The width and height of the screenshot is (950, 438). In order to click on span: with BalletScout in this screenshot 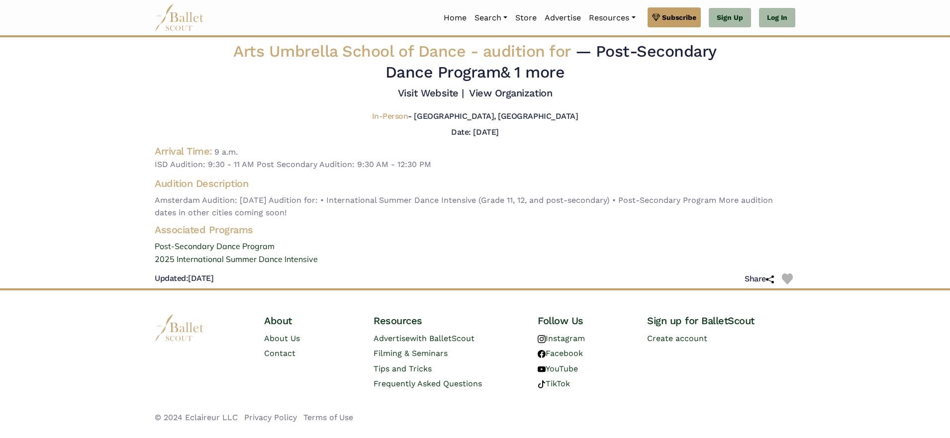, I will do `click(442, 338)`.